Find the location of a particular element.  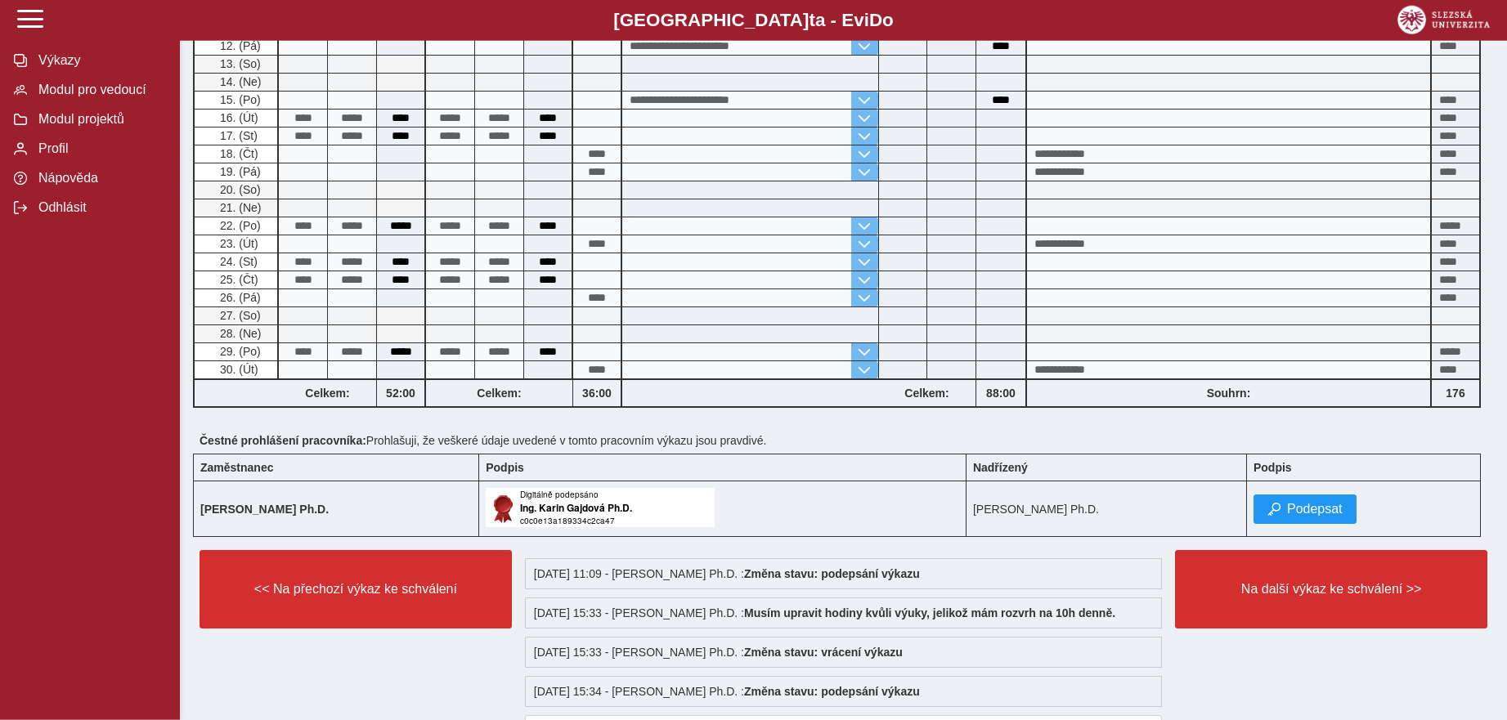

button: << Na přechozí výkaz ke schválení is located at coordinates (356, 590).